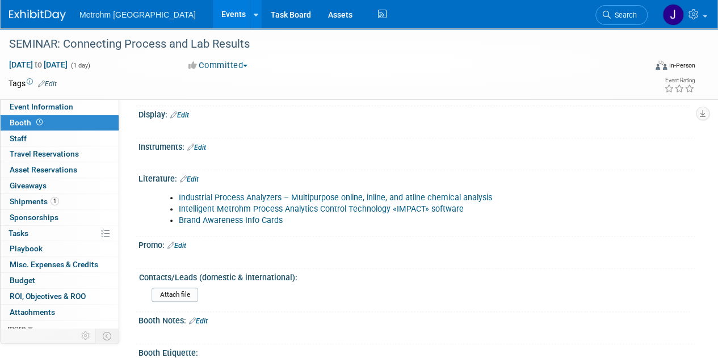 The image size is (718, 358). I want to click on span: 1, so click(54, 201).